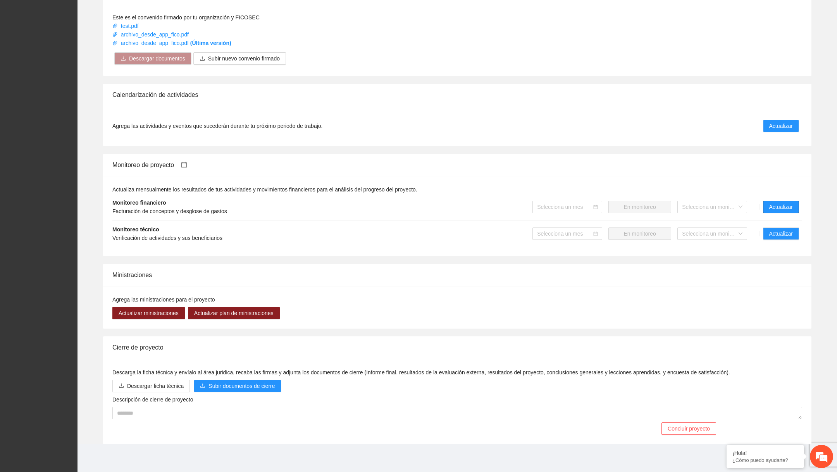  What do you see at coordinates (765, 453) in the screenshot?
I see `div: ¡Hola!` at bounding box center [765, 453].